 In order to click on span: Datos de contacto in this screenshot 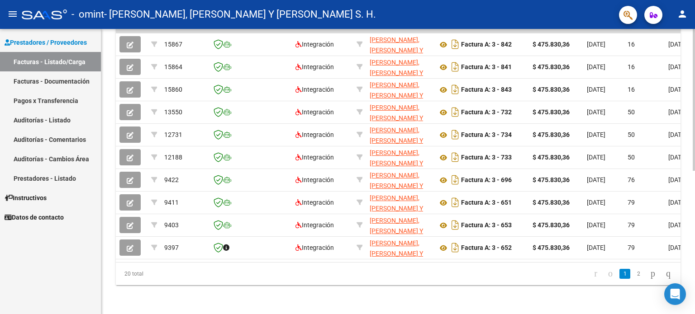, I will do `click(34, 218)`.